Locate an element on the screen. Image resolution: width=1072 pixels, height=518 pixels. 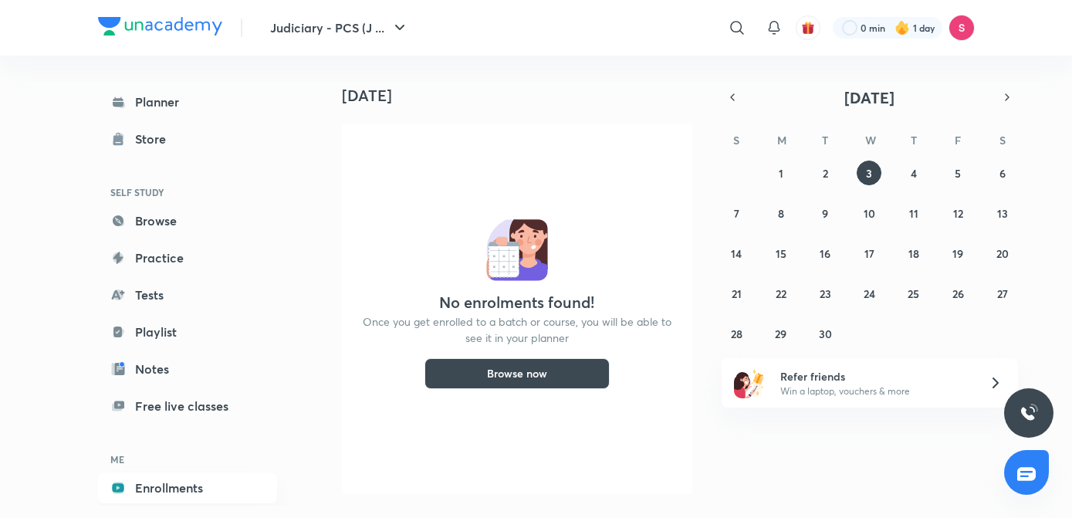
abbr: September 6, 2025 is located at coordinates (1003, 173).